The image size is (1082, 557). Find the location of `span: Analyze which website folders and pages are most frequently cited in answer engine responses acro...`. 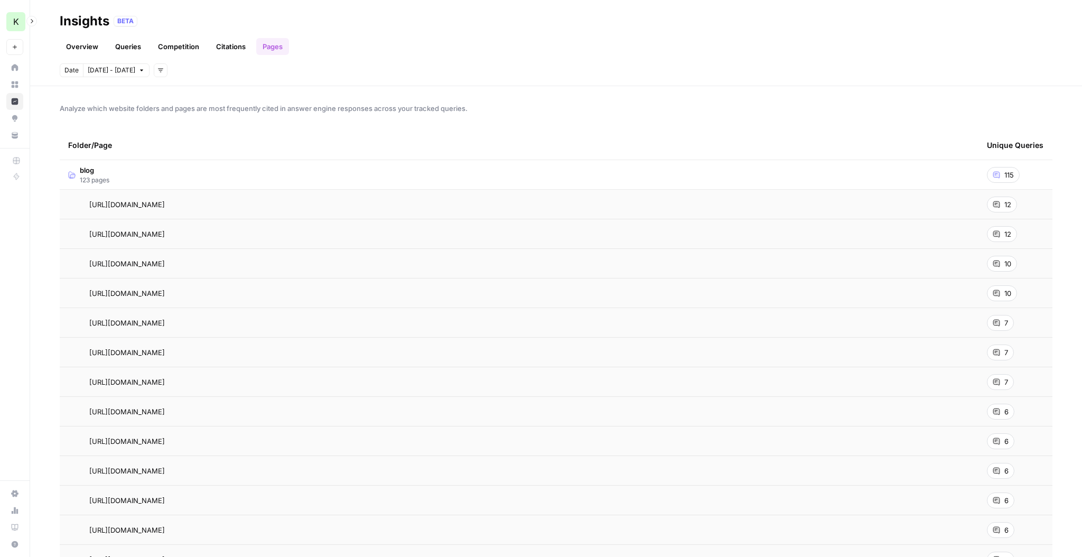

span: Analyze which website folders and pages are most frequently cited in answer engine responses acro... is located at coordinates (556, 108).